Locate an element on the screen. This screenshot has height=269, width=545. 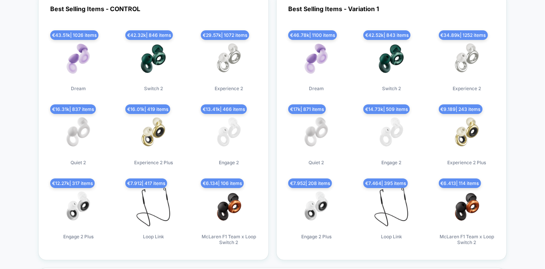
span: € 12.27k | 317 items is located at coordinates (72, 183).